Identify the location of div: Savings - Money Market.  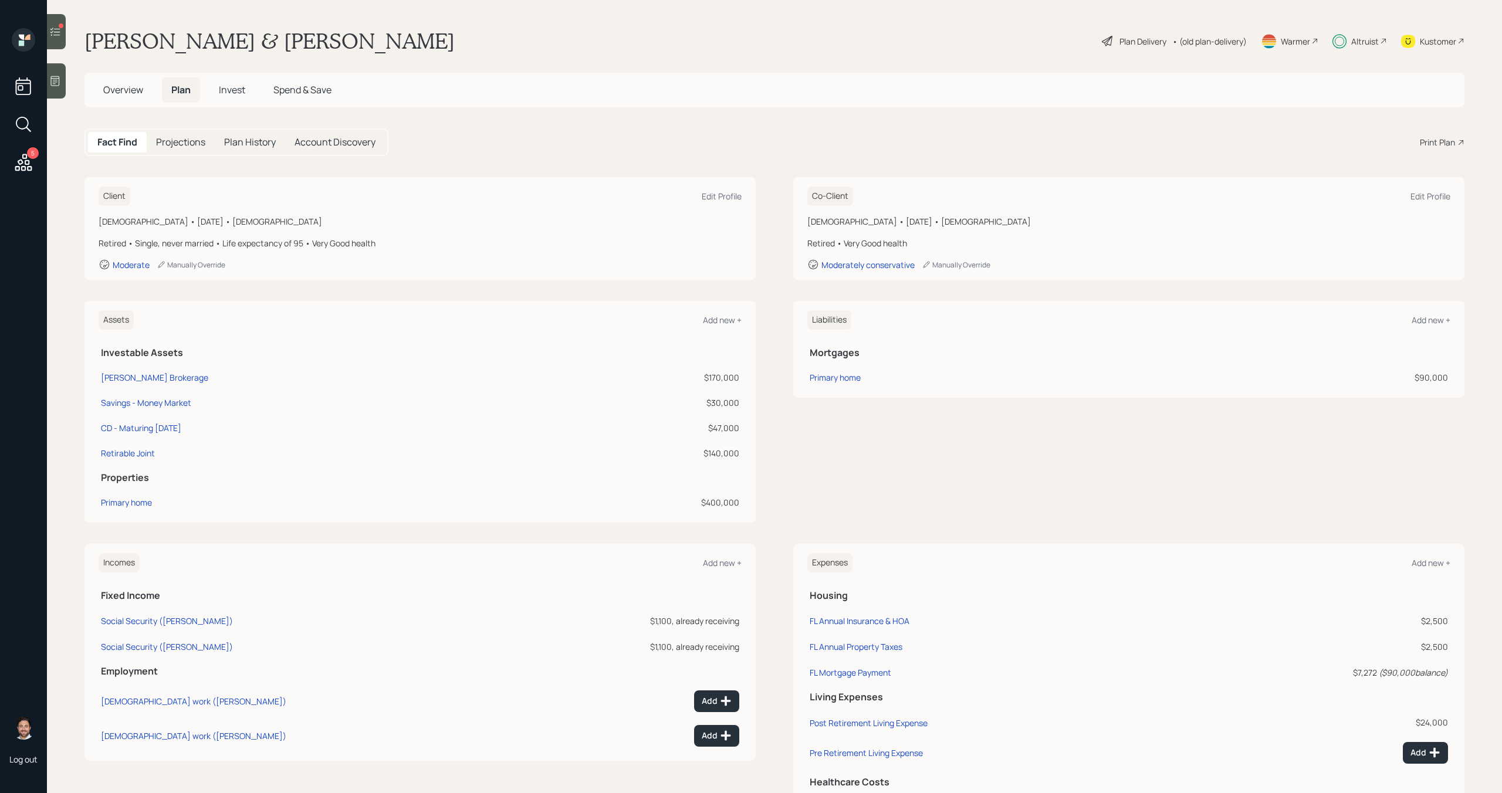
(146, 403).